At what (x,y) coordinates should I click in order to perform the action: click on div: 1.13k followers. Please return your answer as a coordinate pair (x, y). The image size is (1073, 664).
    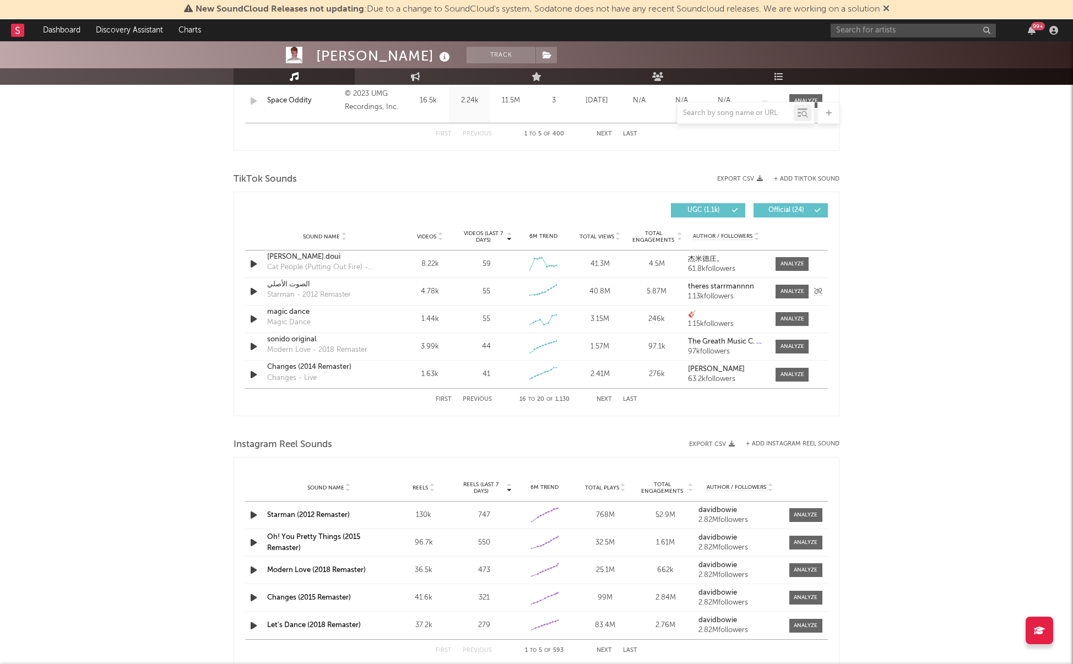
    Looking at the image, I should click on (726, 297).